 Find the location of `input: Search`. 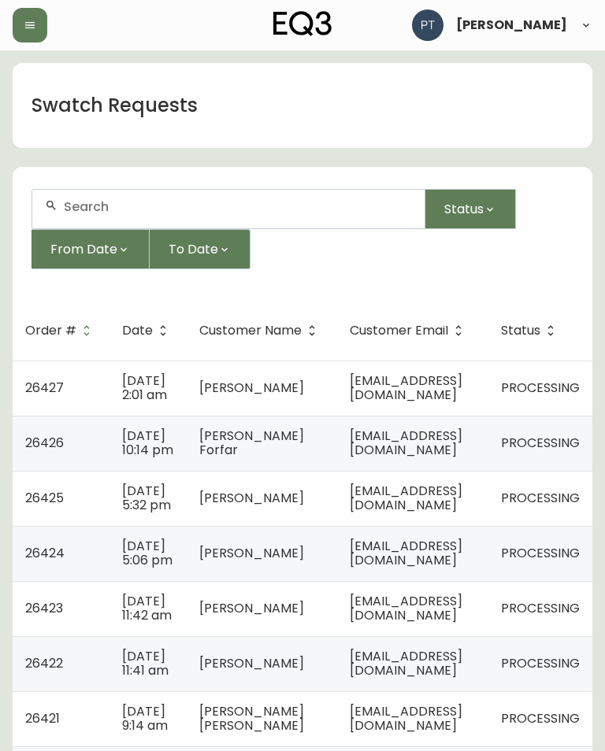

input: Search is located at coordinates (238, 206).